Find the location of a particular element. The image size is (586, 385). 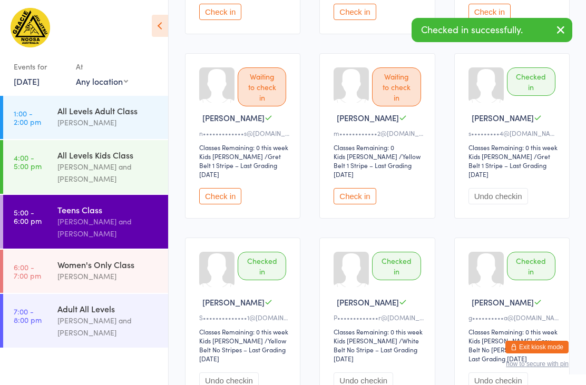

time: 6:00 - 7:00 pm is located at coordinates (27, 271).